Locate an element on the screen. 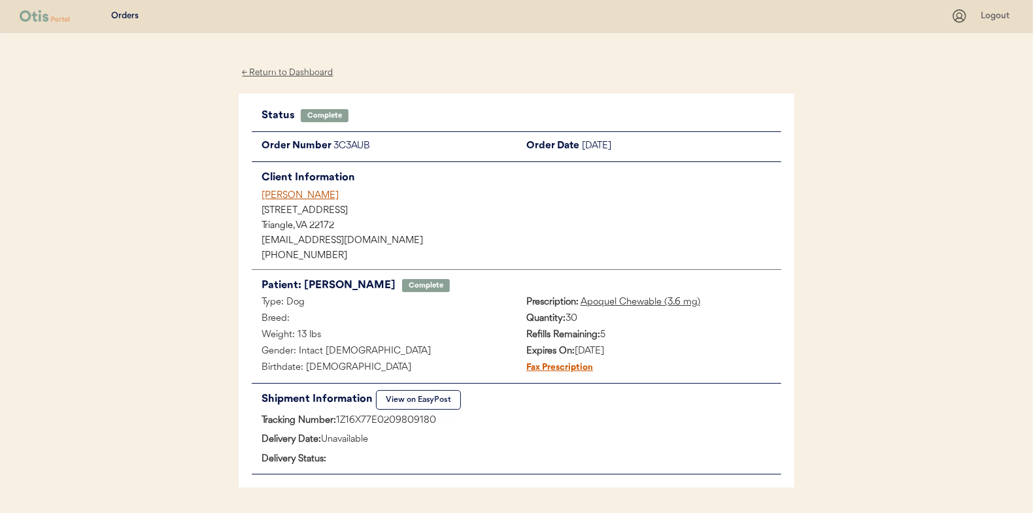  u: Apoquel Chewable (3.6 mg) is located at coordinates (640, 302).